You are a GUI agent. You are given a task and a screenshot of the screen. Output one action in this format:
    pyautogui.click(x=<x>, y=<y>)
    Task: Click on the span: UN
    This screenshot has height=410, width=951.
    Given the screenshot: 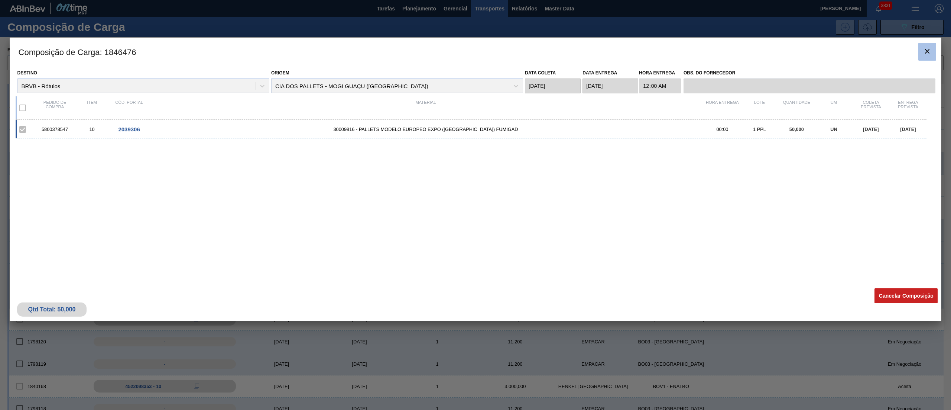 What is the action you would take?
    pyautogui.click(x=834, y=129)
    